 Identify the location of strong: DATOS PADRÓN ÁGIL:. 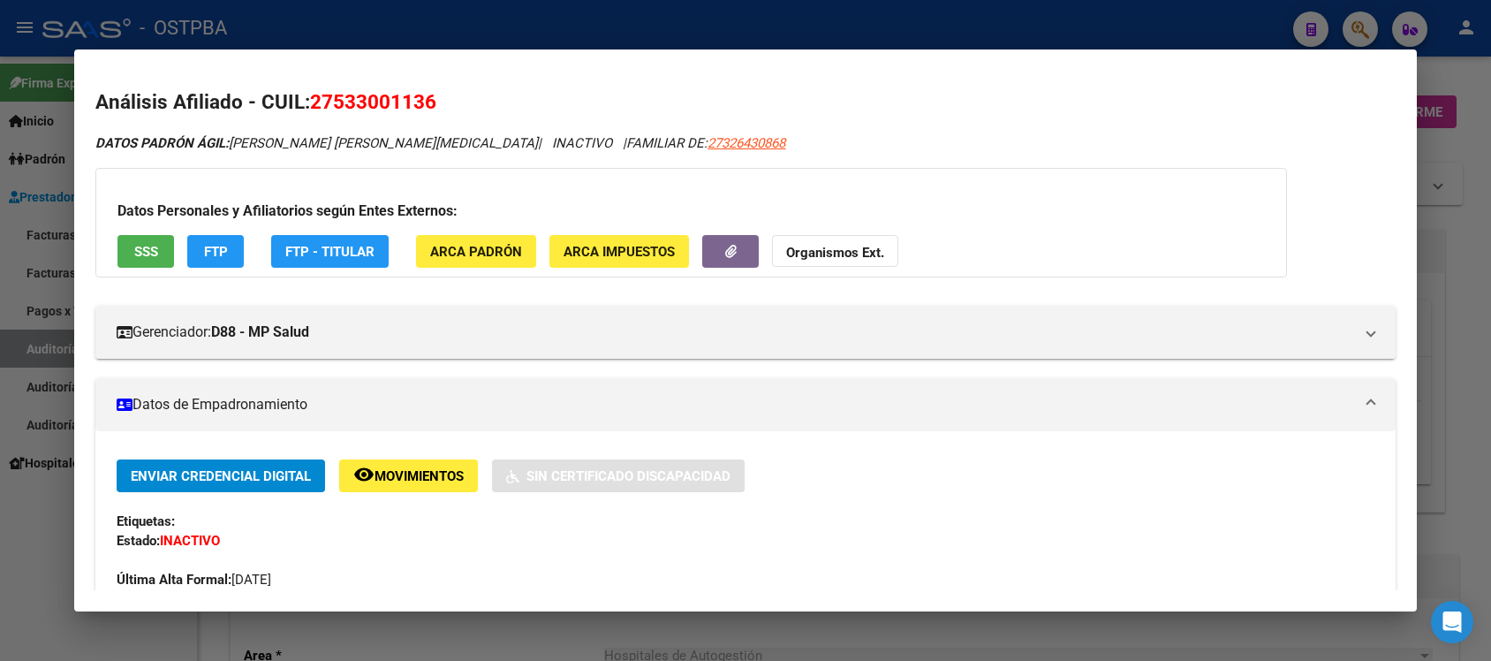
(162, 143).